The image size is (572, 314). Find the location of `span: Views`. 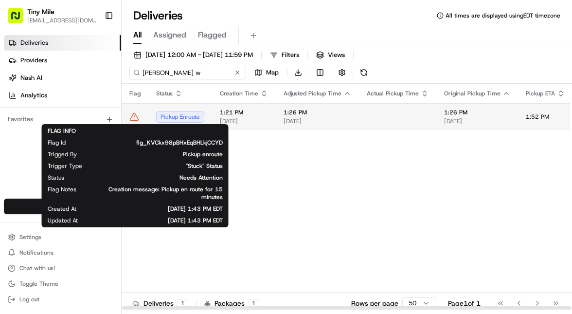

span: Views is located at coordinates (336, 55).